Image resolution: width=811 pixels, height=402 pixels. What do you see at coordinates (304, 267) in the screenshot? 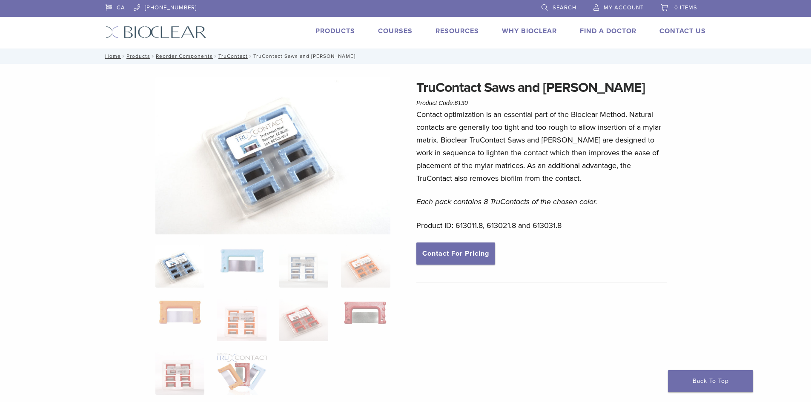
I see `img: TruContact Saws and Sanders - Image 3` at bounding box center [304, 267].